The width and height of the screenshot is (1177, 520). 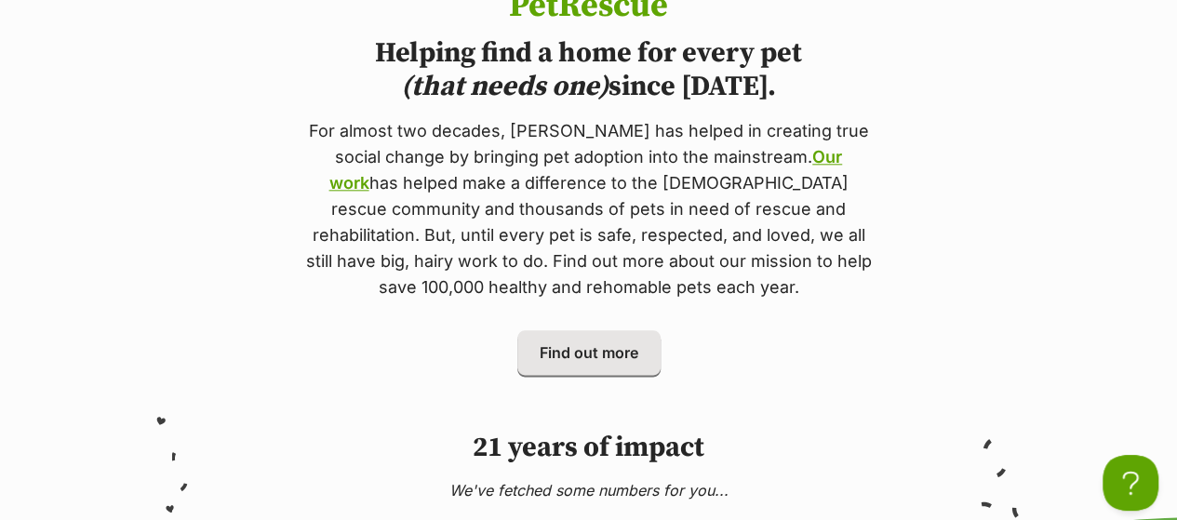 What do you see at coordinates (504, 86) in the screenshot?
I see `i: (that needs one)` at bounding box center [504, 86].